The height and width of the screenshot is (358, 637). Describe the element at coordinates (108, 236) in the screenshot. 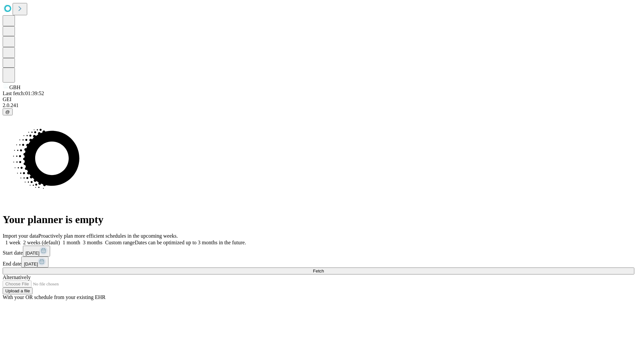

I see `span: Proactively plan more efficient schedules in the upcoming weeks.` at that location.